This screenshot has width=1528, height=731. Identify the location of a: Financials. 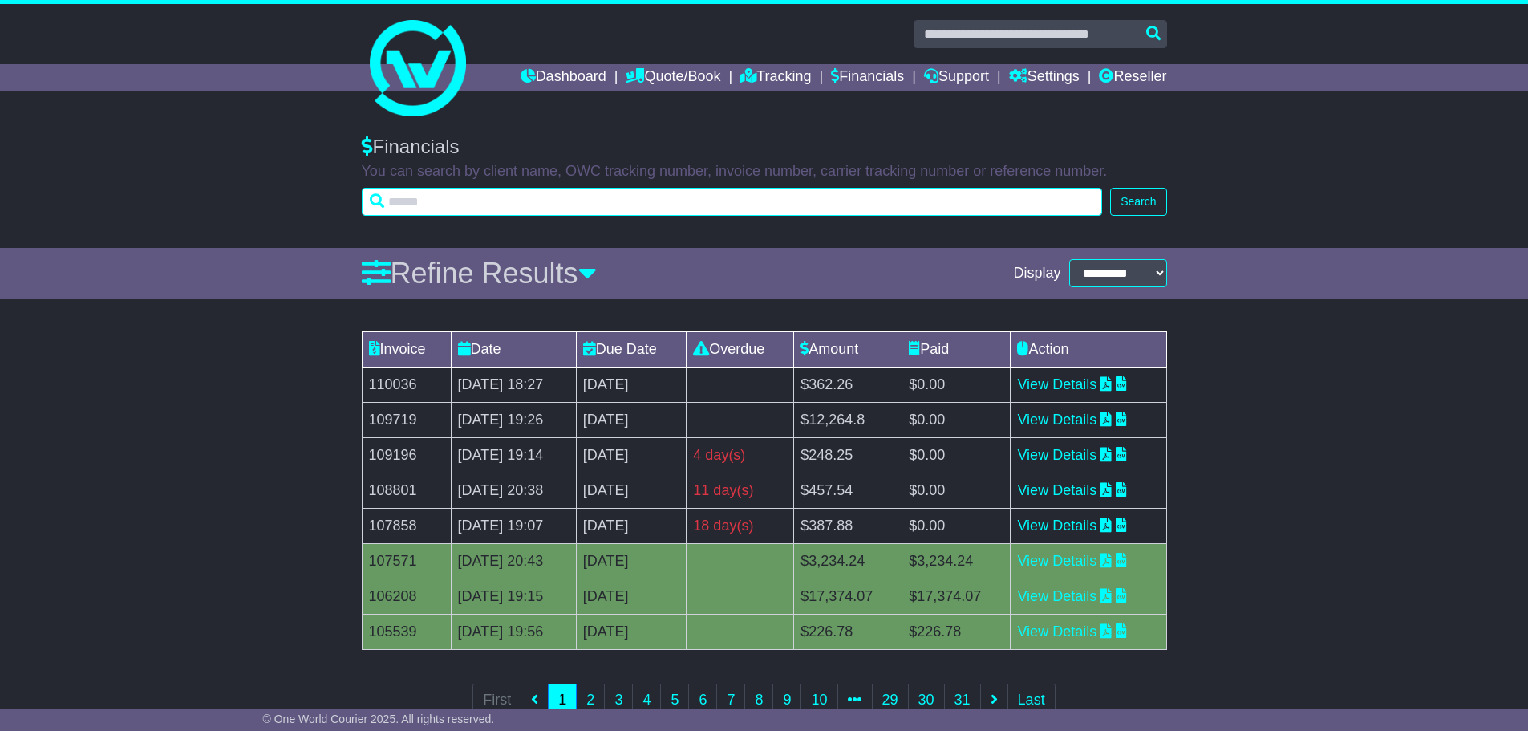
(867, 78).